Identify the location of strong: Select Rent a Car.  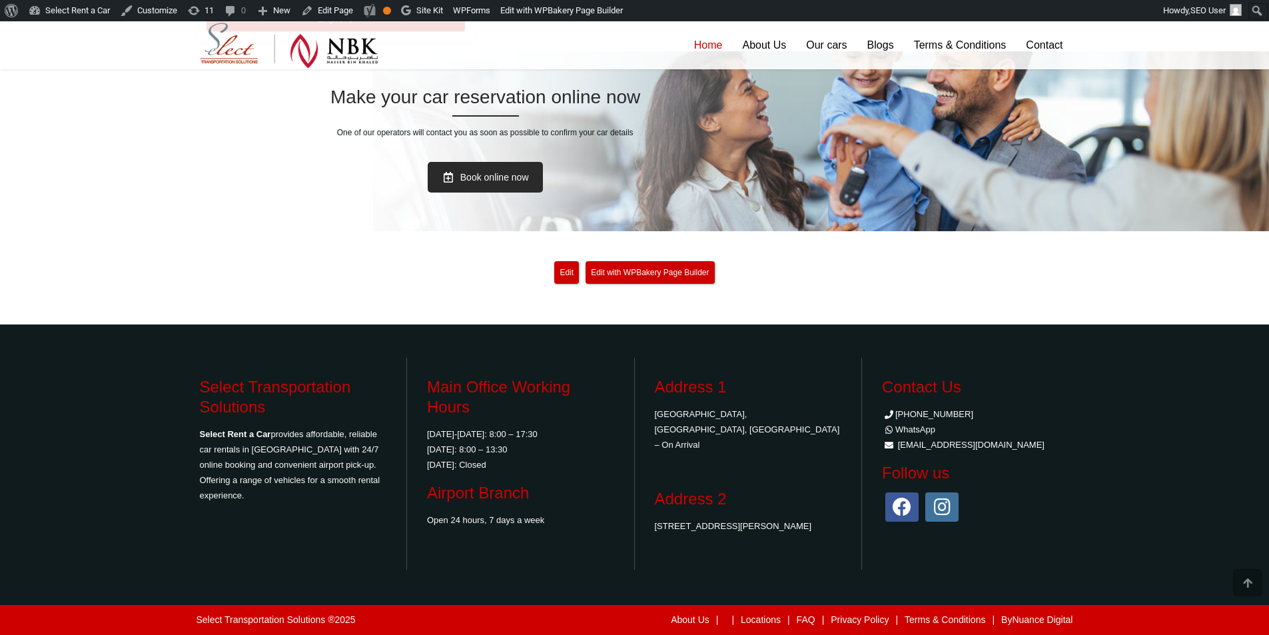
(235, 434).